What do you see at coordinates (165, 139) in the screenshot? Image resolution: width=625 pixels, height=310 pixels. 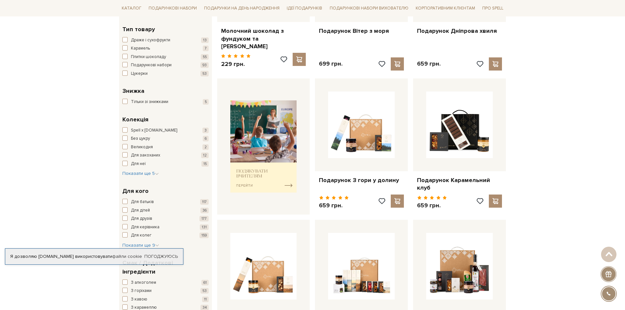 I see `button: Без цукру 6` at bounding box center [165, 139].